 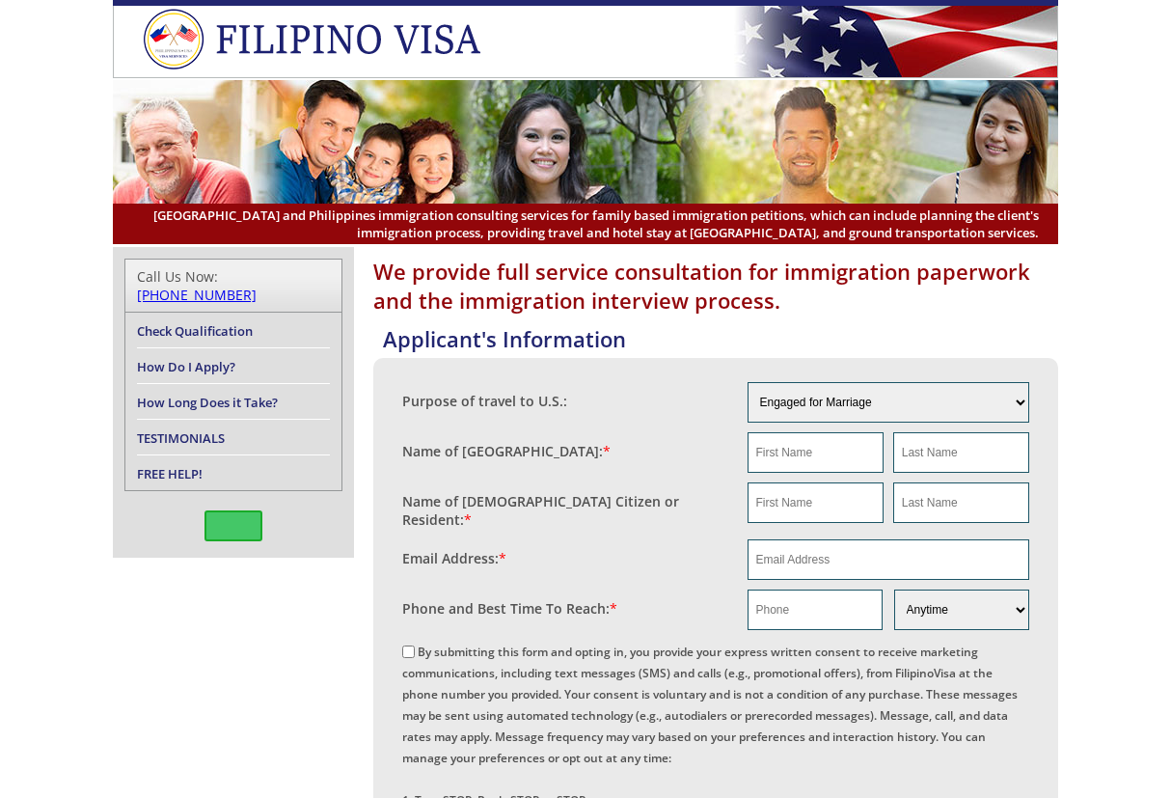 What do you see at coordinates (195, 331) in the screenshot?
I see `a: Check Qualification` at bounding box center [195, 331].